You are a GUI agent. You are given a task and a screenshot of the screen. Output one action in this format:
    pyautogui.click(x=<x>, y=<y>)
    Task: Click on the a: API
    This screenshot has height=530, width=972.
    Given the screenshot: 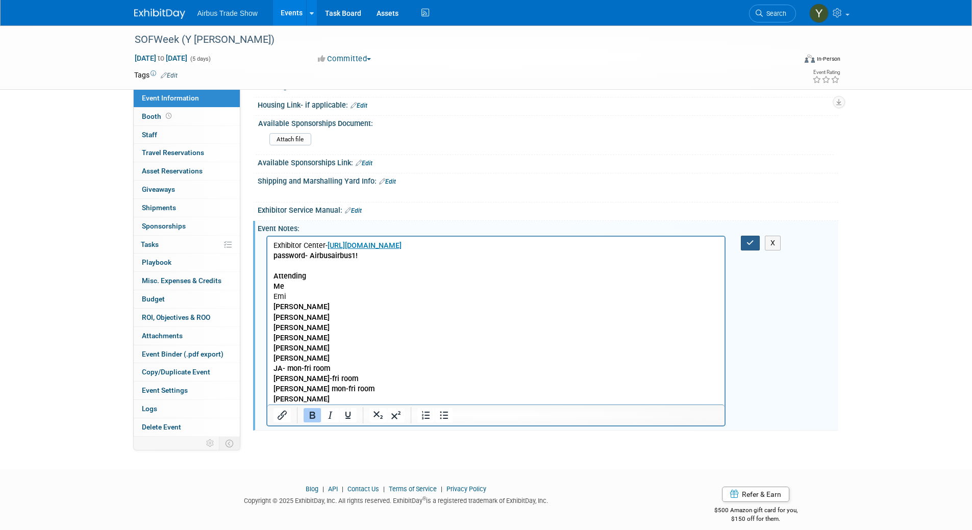 What is the action you would take?
    pyautogui.click(x=333, y=489)
    